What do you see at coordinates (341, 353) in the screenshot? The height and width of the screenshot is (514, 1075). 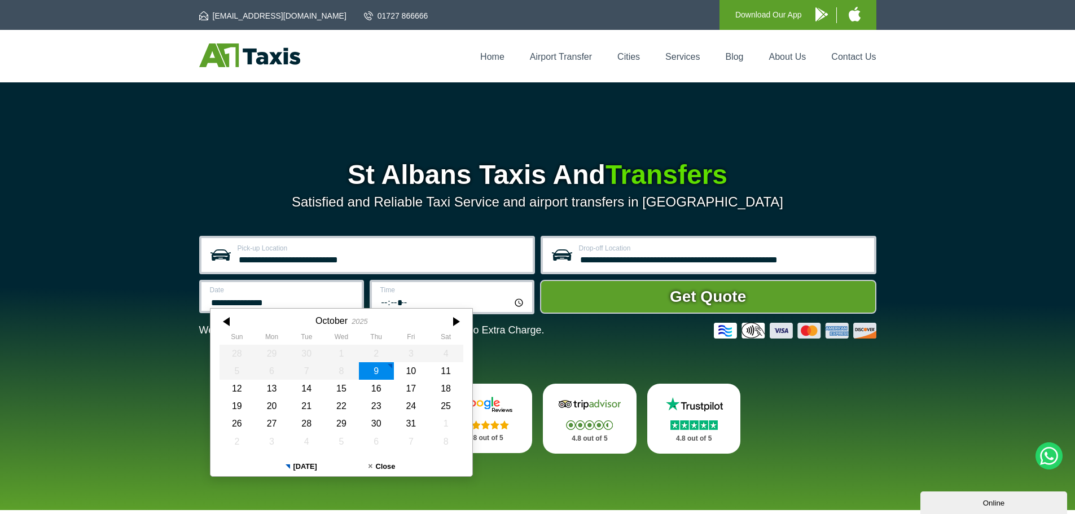 I see `div: 01 October 2025` at bounding box center [341, 353].